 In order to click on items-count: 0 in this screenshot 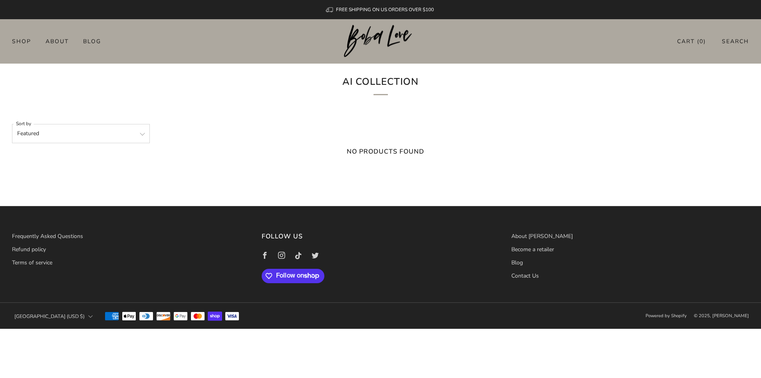, I will do `click(702, 41)`.